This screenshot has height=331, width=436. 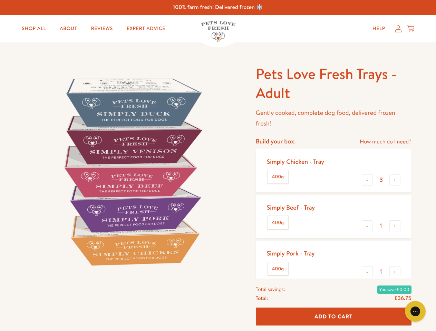 What do you see at coordinates (68, 29) in the screenshot?
I see `a: About` at bounding box center [68, 29].